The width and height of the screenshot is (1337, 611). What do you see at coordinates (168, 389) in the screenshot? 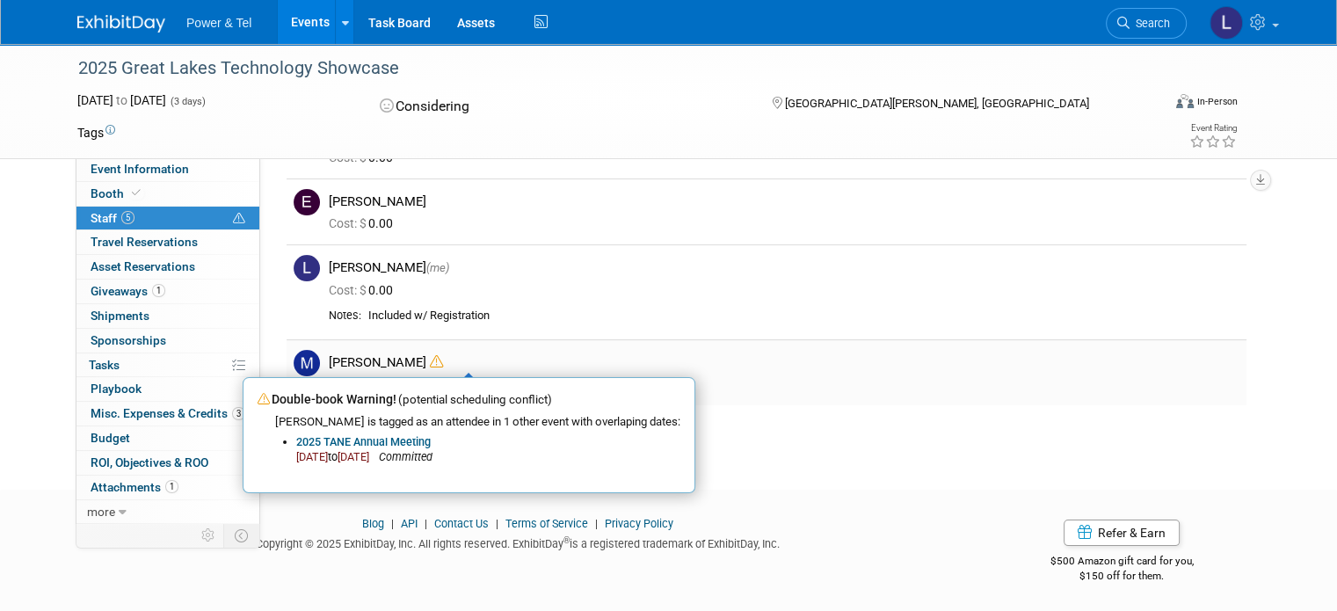
I see `a: Playbook` at bounding box center [168, 389].